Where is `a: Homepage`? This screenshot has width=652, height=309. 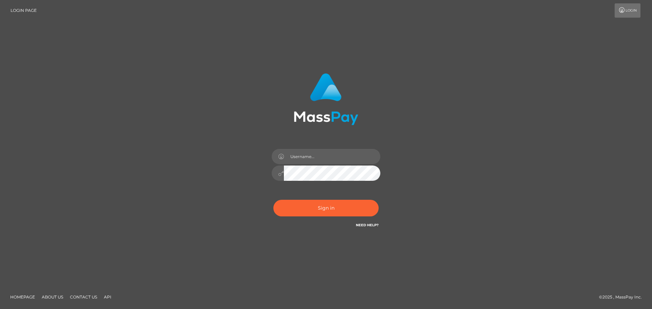 a: Homepage is located at coordinates (22, 297).